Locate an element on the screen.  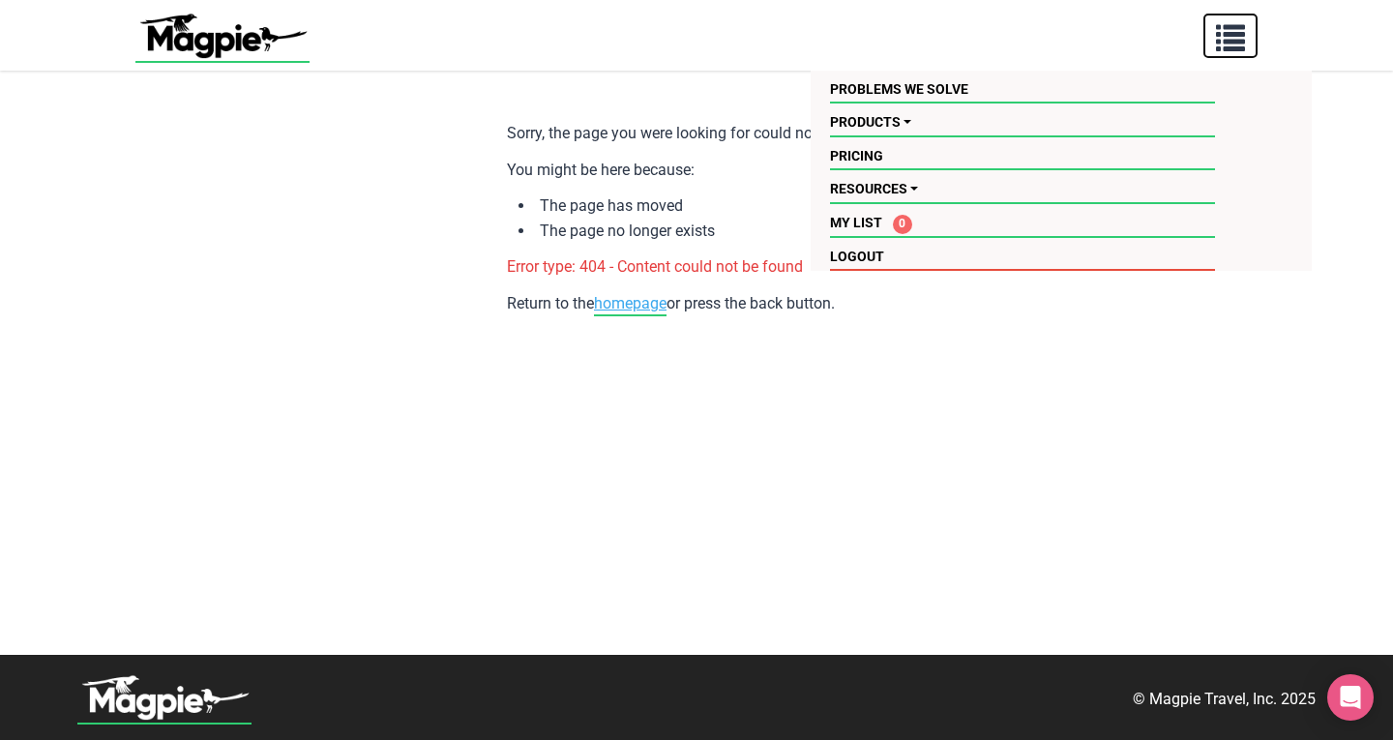
p: Sorry, the page you were looking for could not be found. is located at coordinates (697, 134).